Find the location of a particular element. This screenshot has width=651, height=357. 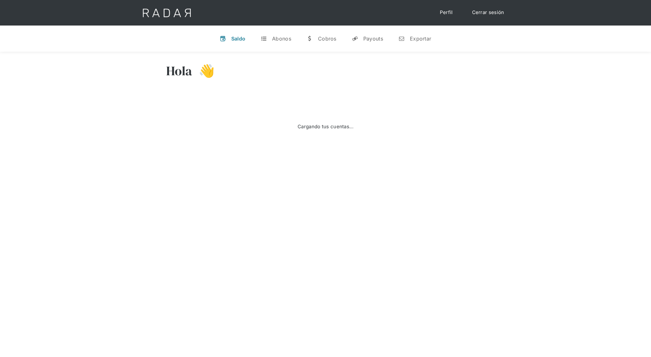

div: Cargando tus cuentas... is located at coordinates (325, 127).